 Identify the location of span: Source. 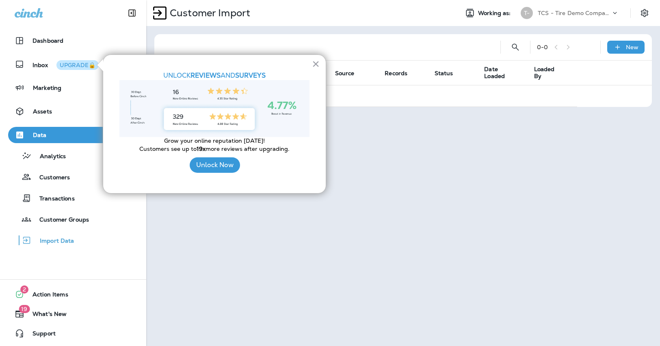
(345, 73).